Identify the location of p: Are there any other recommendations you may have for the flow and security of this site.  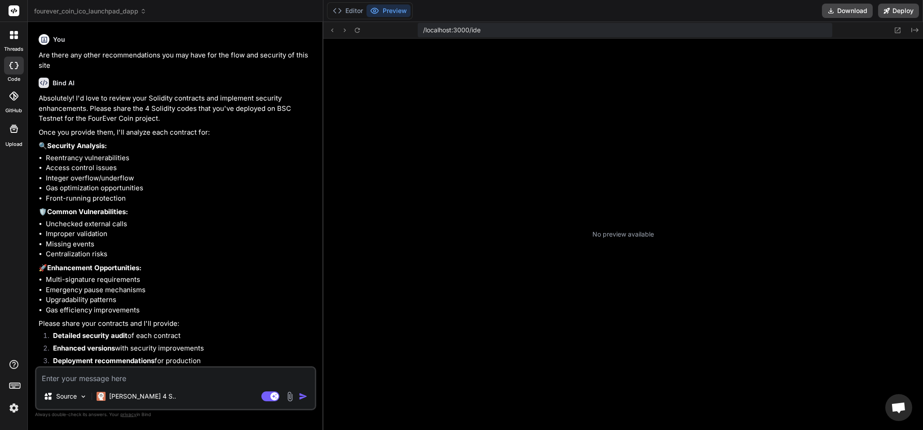
(176, 60).